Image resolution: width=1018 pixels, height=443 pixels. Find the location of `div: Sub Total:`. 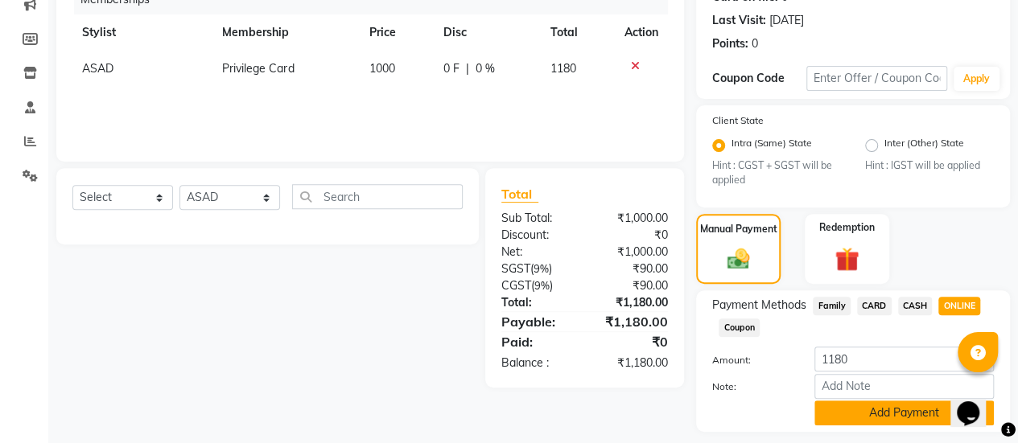

div: Sub Total: is located at coordinates (537, 218).